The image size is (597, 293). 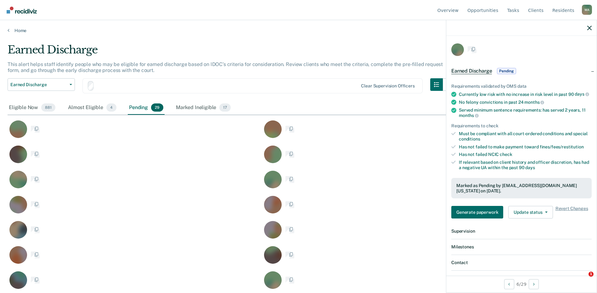 What do you see at coordinates (470, 139) in the screenshot?
I see `span: conditions` at bounding box center [470, 139].